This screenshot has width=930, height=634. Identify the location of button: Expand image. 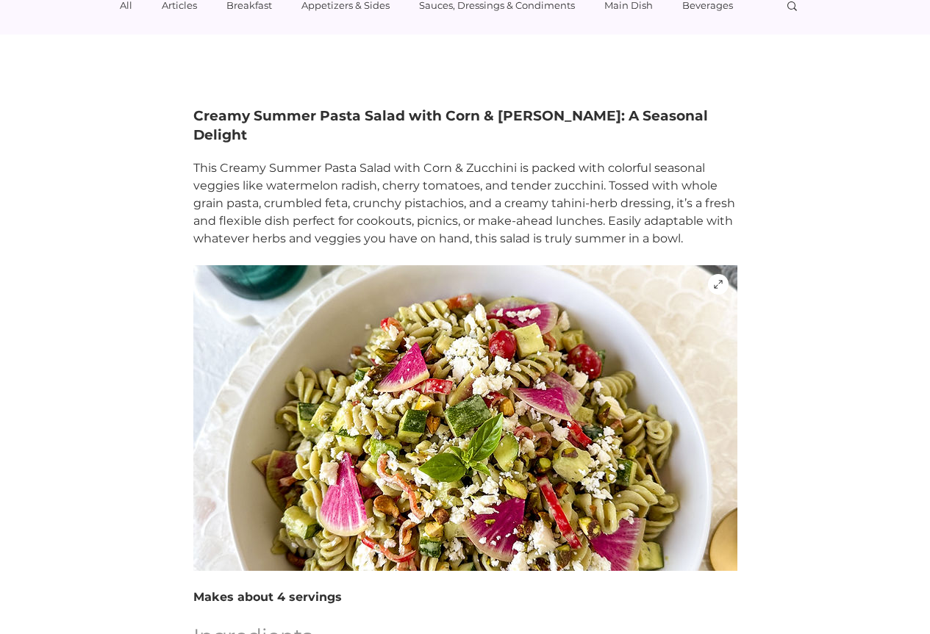
(718, 284).